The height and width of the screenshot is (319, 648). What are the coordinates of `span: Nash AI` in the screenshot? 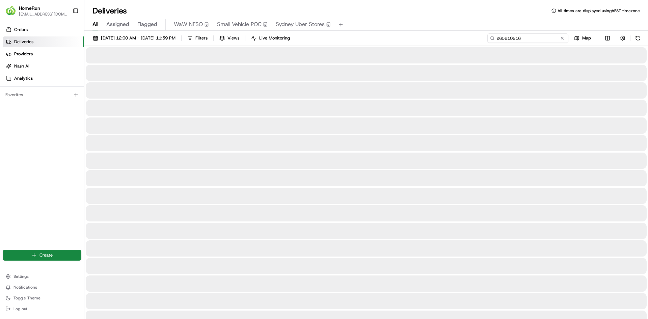 It's located at (22, 66).